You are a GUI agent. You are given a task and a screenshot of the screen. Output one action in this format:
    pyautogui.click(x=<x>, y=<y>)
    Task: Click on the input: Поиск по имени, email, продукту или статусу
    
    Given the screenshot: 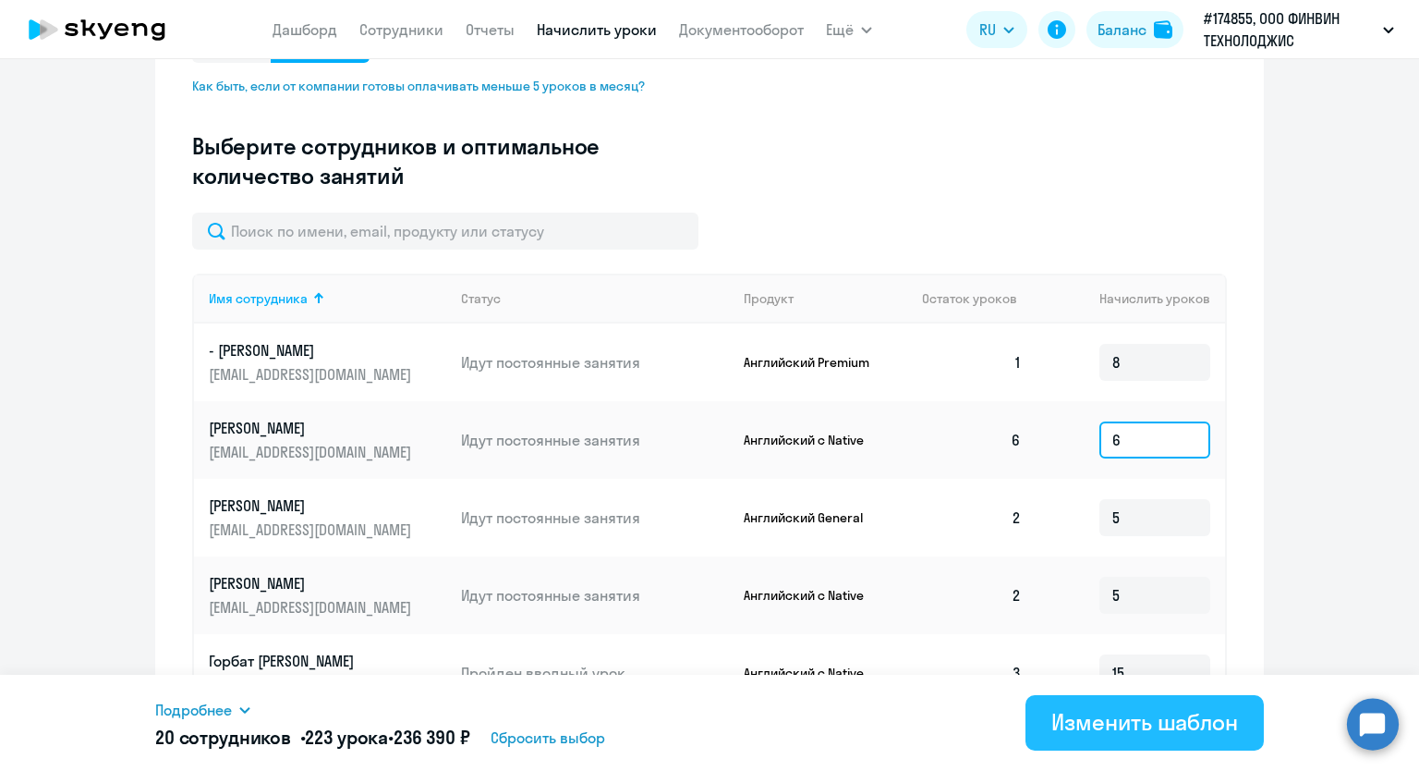 What is the action you would take?
    pyautogui.click(x=445, y=231)
    